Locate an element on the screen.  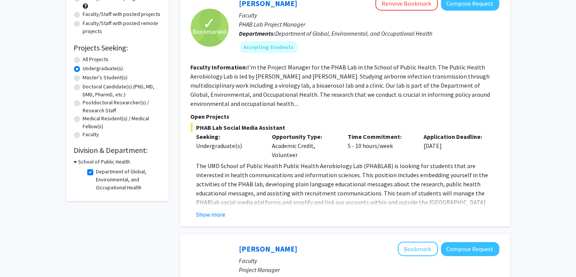
label: Medical Resident(s) / Medical Fellow(s) is located at coordinates (122, 123).